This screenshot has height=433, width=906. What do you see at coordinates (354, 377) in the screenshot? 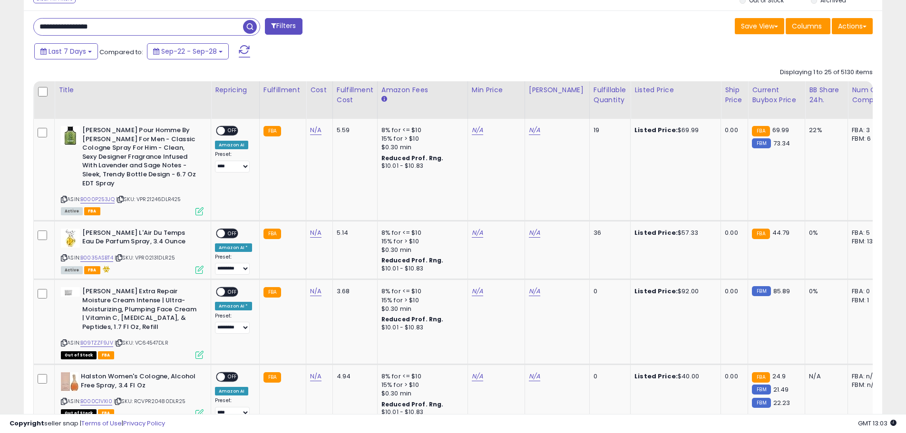
I see `div: 4.94` at bounding box center [354, 377].